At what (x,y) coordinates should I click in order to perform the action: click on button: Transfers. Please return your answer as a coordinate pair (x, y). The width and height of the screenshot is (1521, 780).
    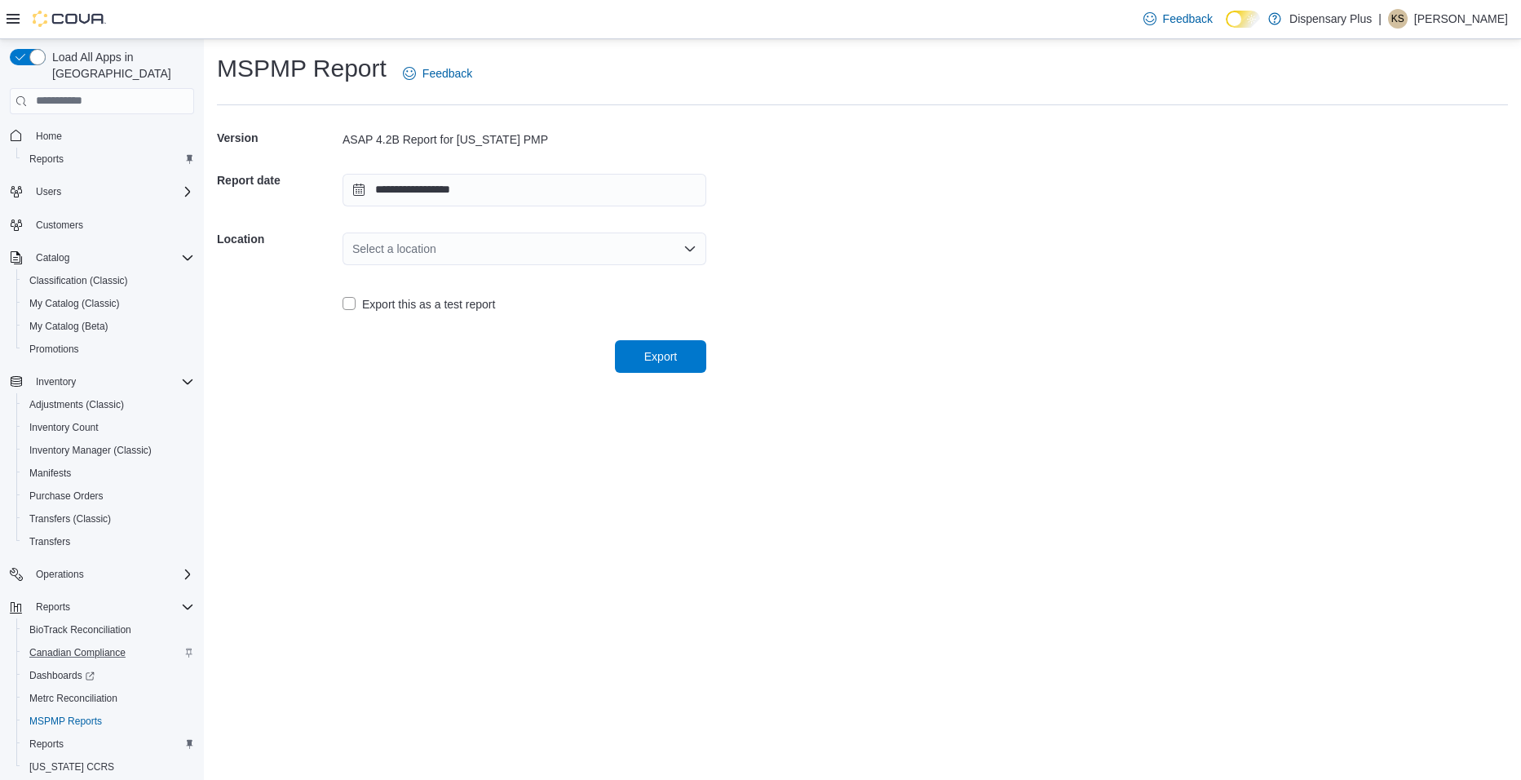
    Looking at the image, I should click on (108, 541).